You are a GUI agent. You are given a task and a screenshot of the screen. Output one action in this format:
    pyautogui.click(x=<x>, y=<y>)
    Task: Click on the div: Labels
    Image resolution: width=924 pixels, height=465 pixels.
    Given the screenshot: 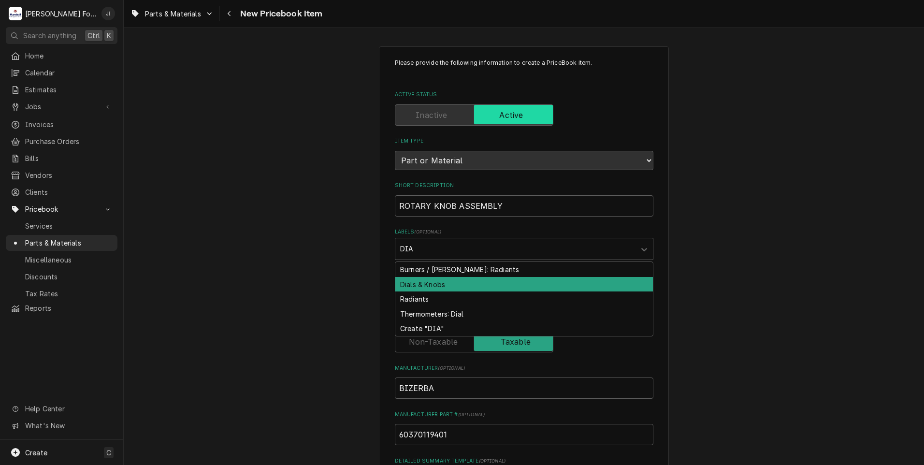 What is the action you would take?
    pyautogui.click(x=524, y=244)
    